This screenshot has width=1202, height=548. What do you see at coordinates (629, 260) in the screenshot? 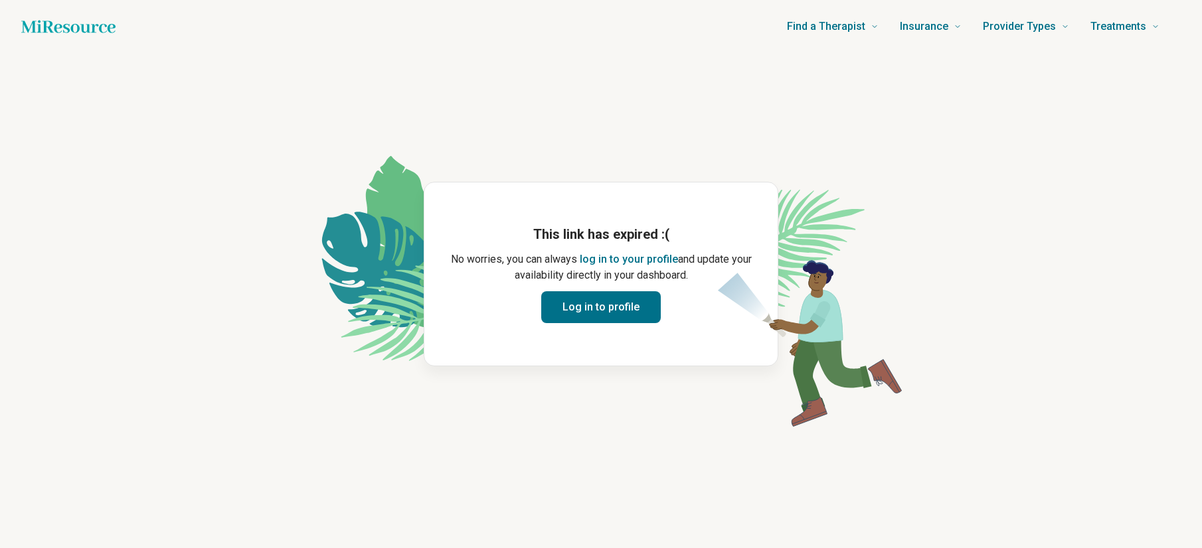
I see `button: log in to your profile` at bounding box center [629, 260].